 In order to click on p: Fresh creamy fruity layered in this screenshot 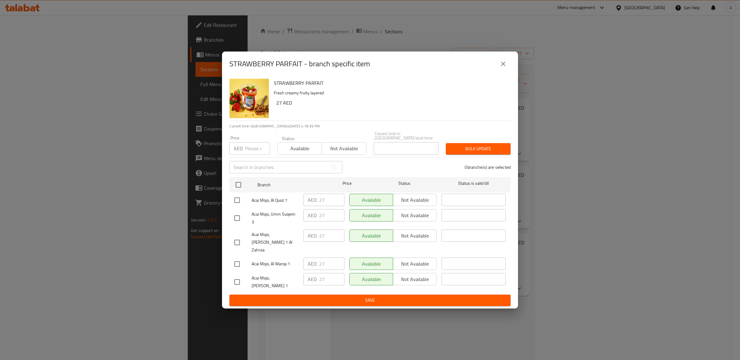, I will do `click(390, 93)`.